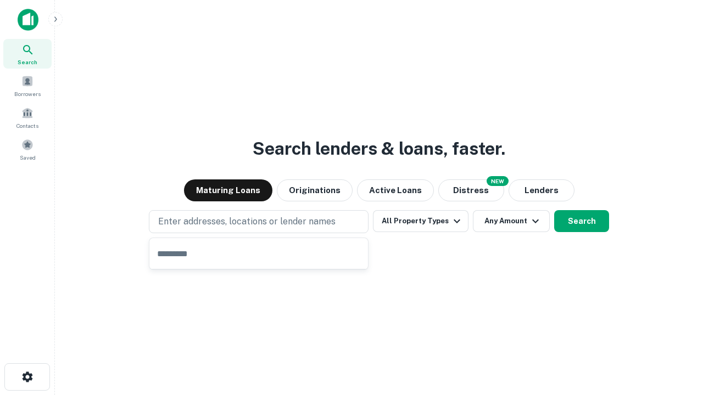  What do you see at coordinates (582, 221) in the screenshot?
I see `button: Search` at bounding box center [582, 221].